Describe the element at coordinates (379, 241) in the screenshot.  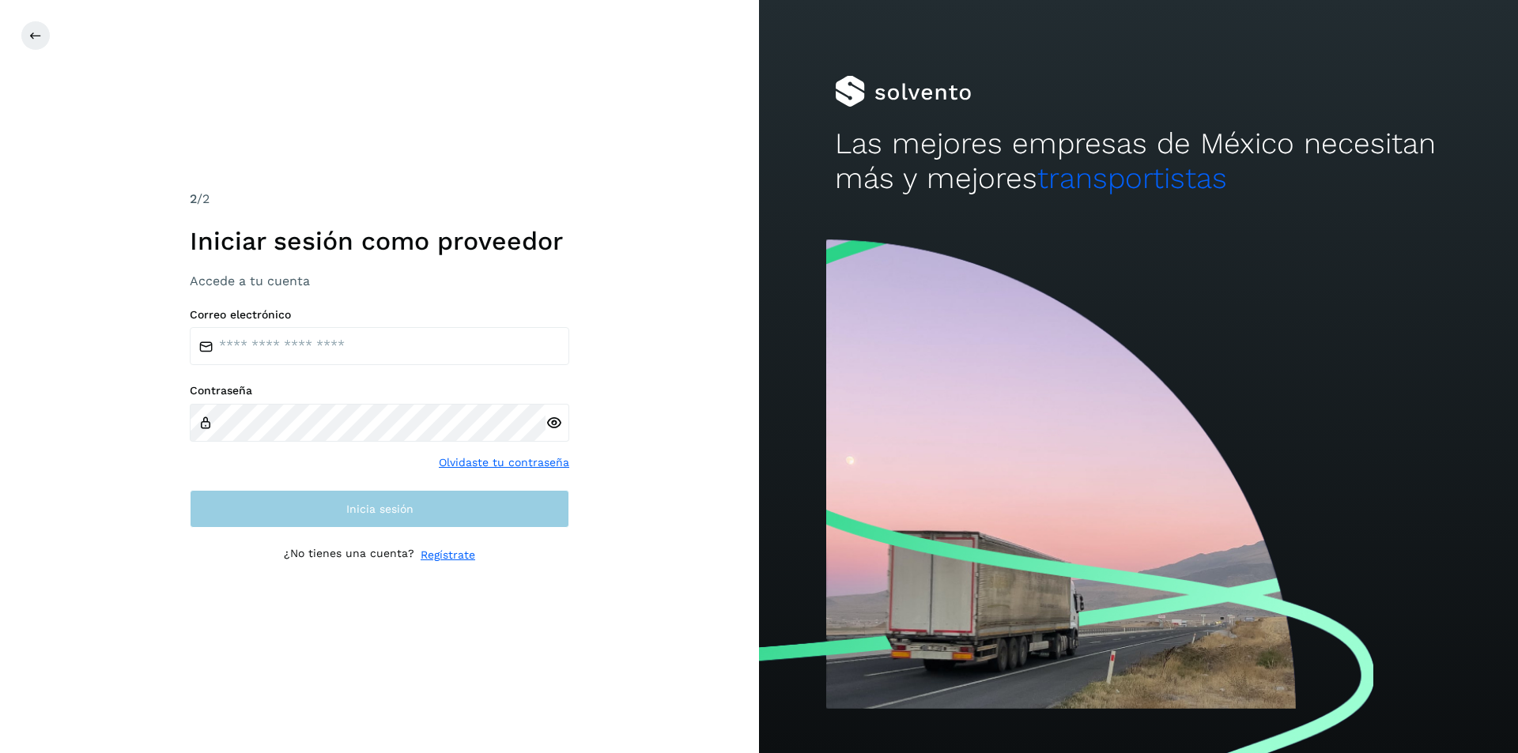
I see `h1: Iniciar sesión como proveedor` at that location.